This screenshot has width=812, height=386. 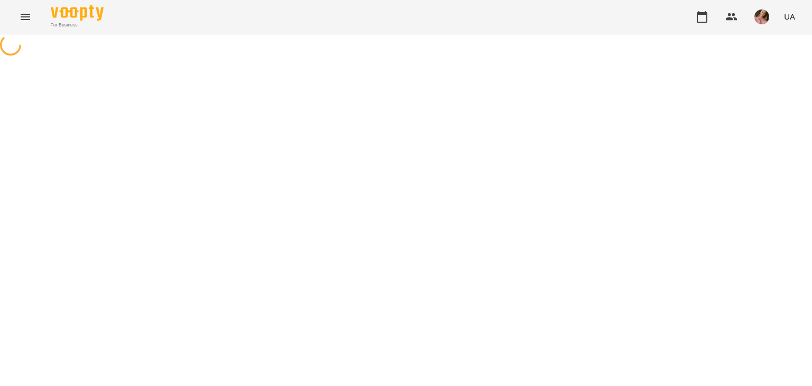 What do you see at coordinates (77, 25) in the screenshot?
I see `span: For Business` at bounding box center [77, 25].